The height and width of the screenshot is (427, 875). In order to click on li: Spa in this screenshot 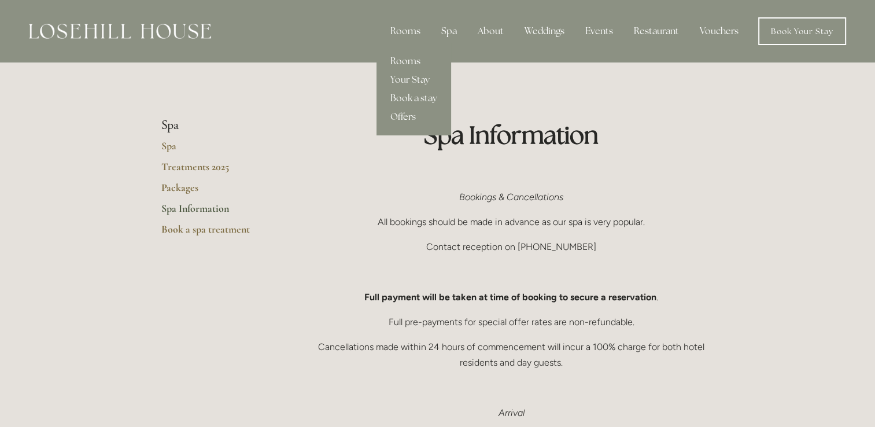, I will do `click(216, 125)`.